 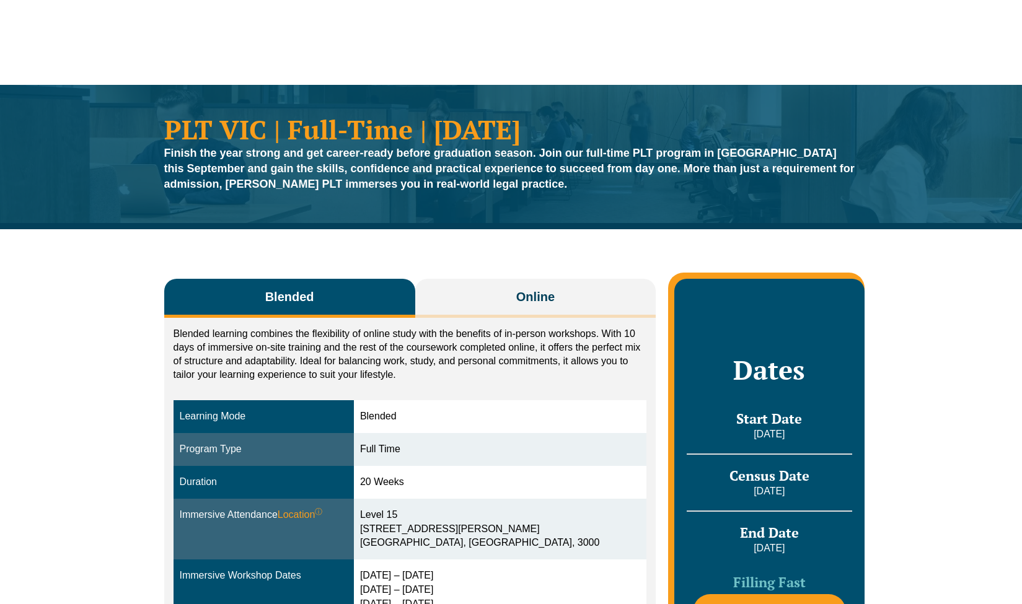 What do you see at coordinates (500, 417) in the screenshot?
I see `div: Blended` at bounding box center [500, 417].